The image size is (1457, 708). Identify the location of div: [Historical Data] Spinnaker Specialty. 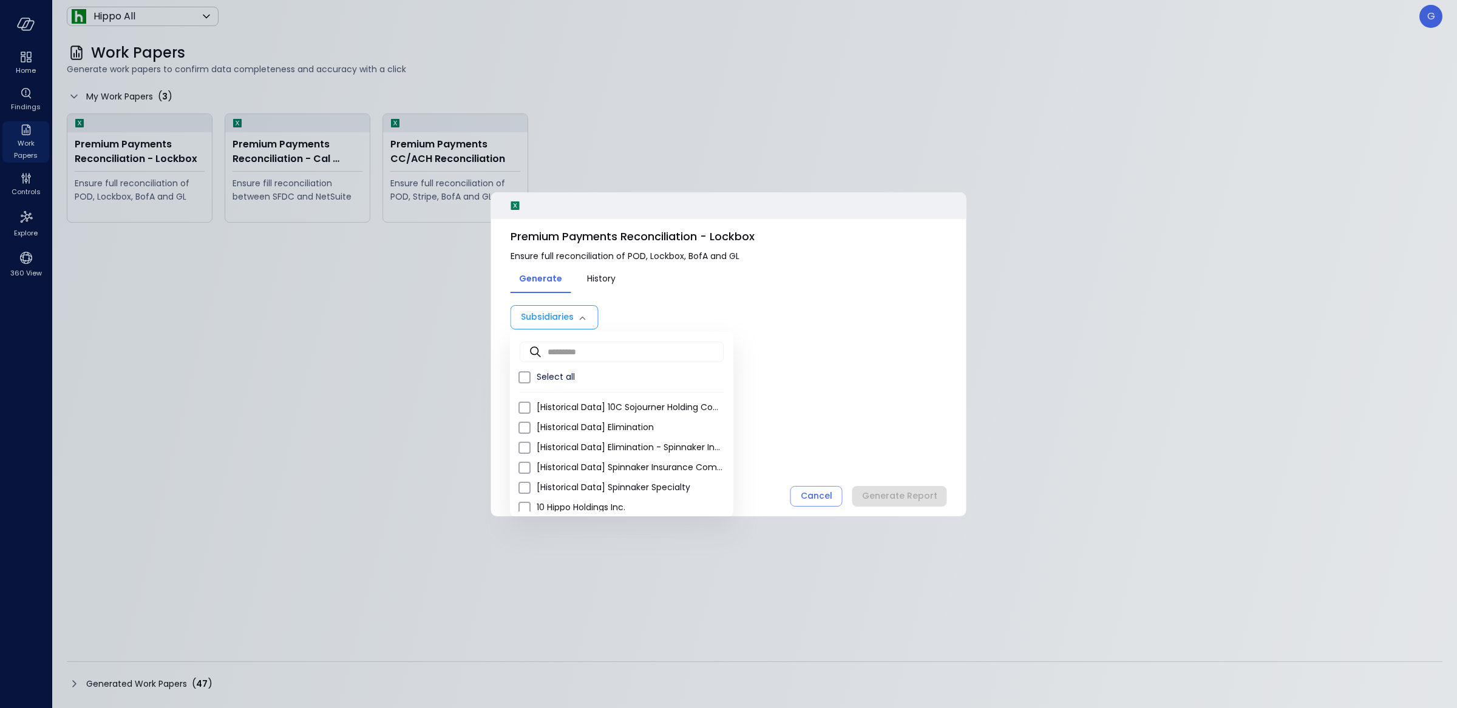
(630, 487).